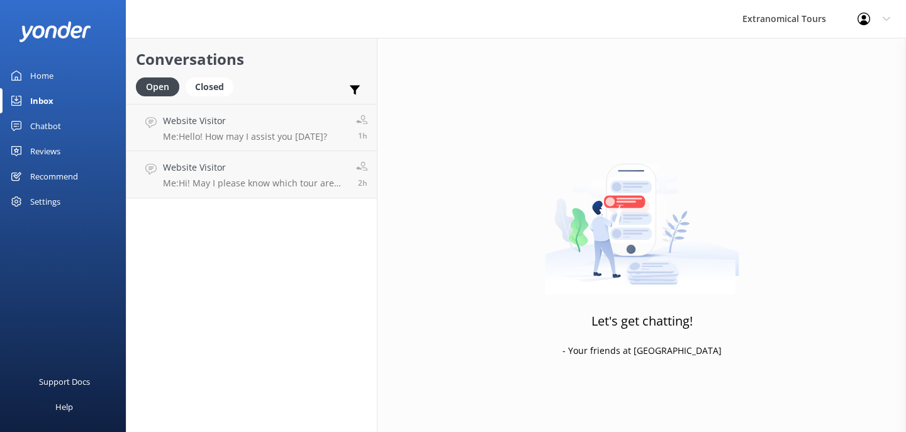 The image size is (906, 432). Describe the element at coordinates (213, 86) in the screenshot. I see `a: Closed` at that location.